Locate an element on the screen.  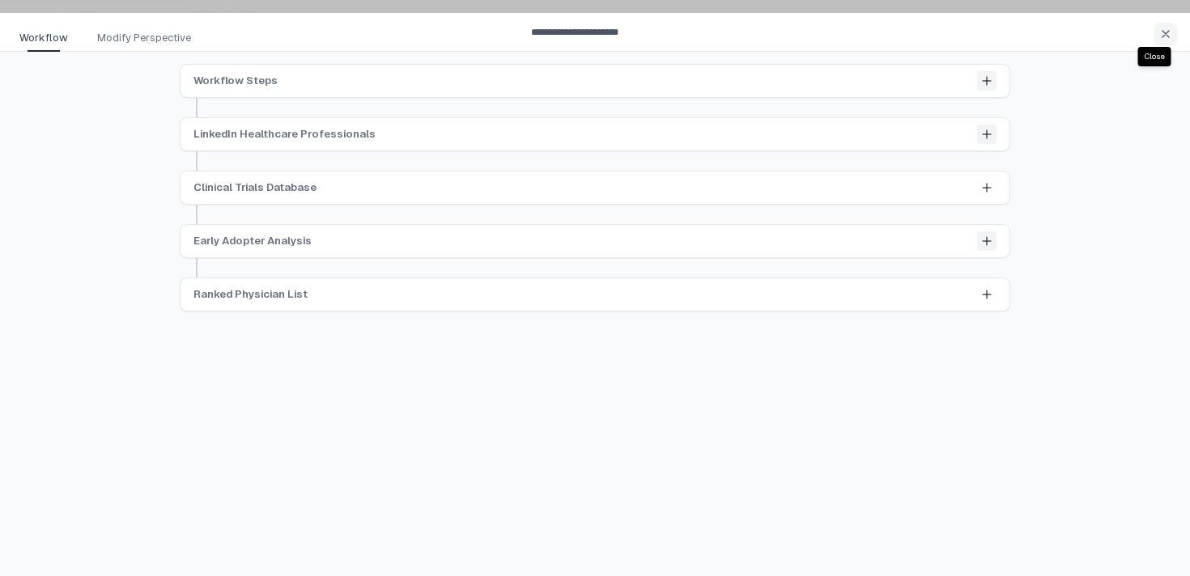
span: Workflow is located at coordinates (44, 38).